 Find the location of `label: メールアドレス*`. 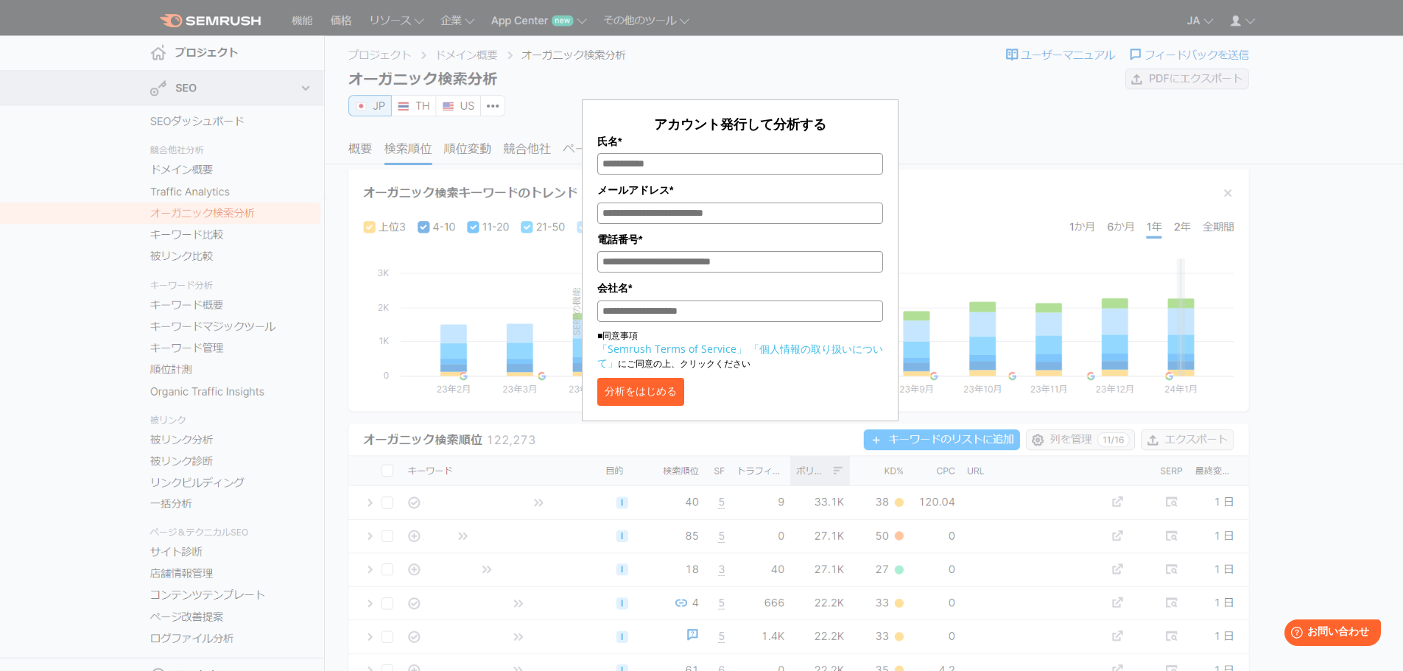

label: メールアドレス* is located at coordinates (740, 190).